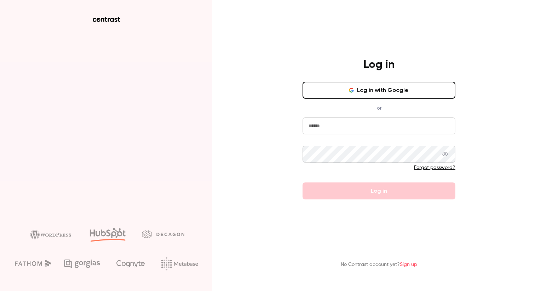 This screenshot has width=535, height=291. I want to click on p: No Contrast account yet?, so click(379, 264).